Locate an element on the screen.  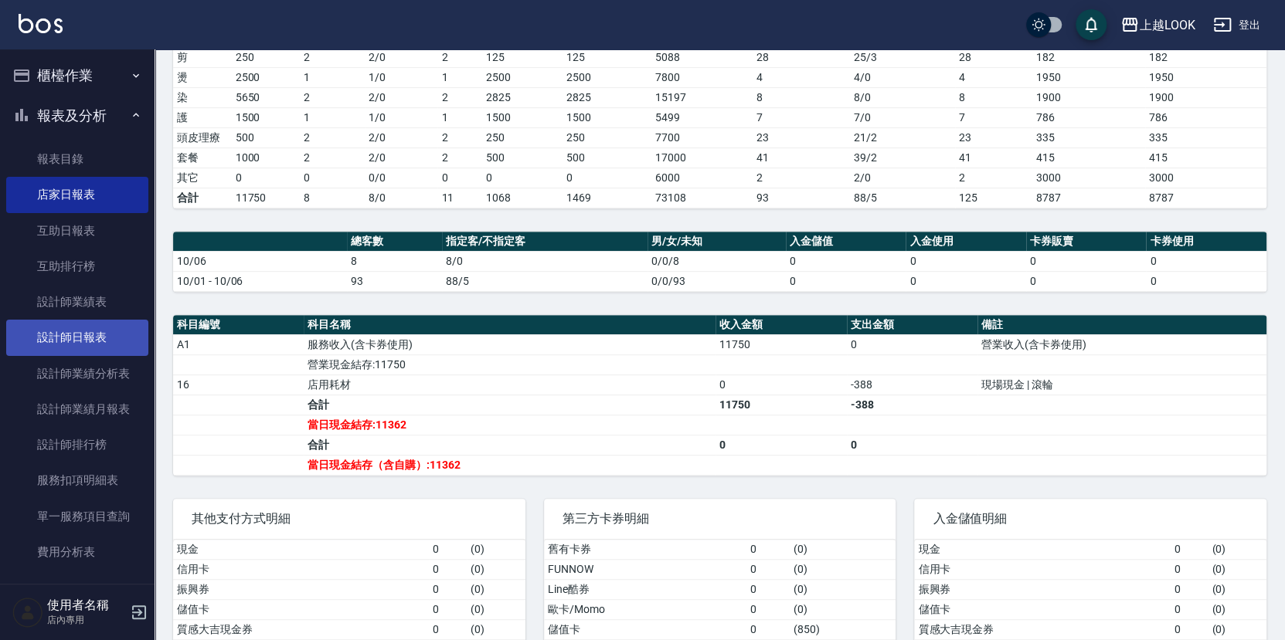
td: 2825 is located at coordinates (522, 97).